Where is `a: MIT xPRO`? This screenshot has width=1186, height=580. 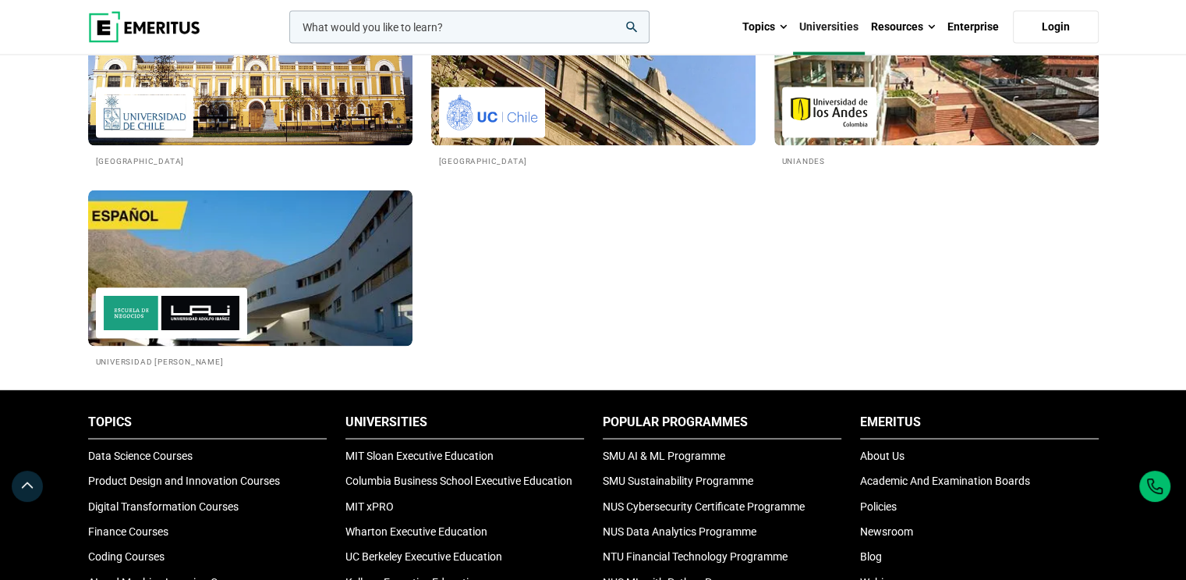
a: MIT xPRO is located at coordinates (370, 505).